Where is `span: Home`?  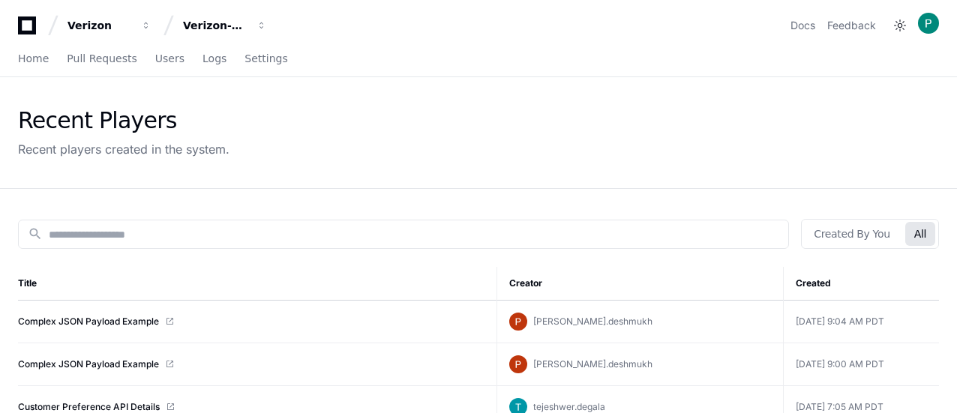 span: Home is located at coordinates (33, 58).